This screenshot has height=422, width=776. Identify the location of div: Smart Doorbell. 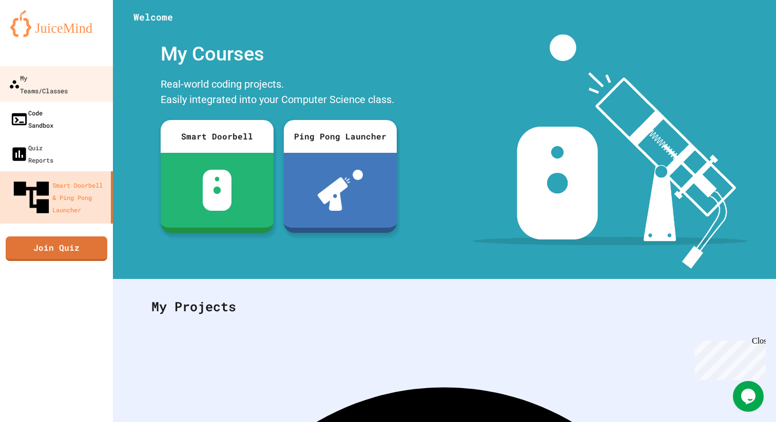
(217, 137).